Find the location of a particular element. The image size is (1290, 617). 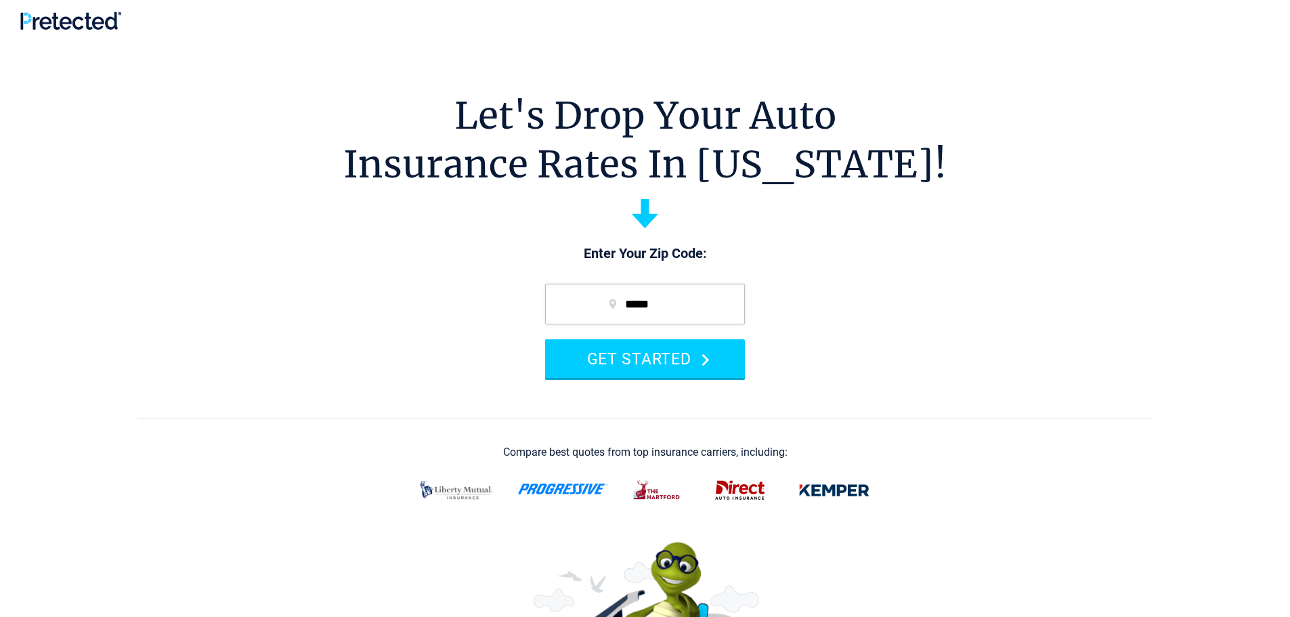

input: zip code is located at coordinates (645, 304).